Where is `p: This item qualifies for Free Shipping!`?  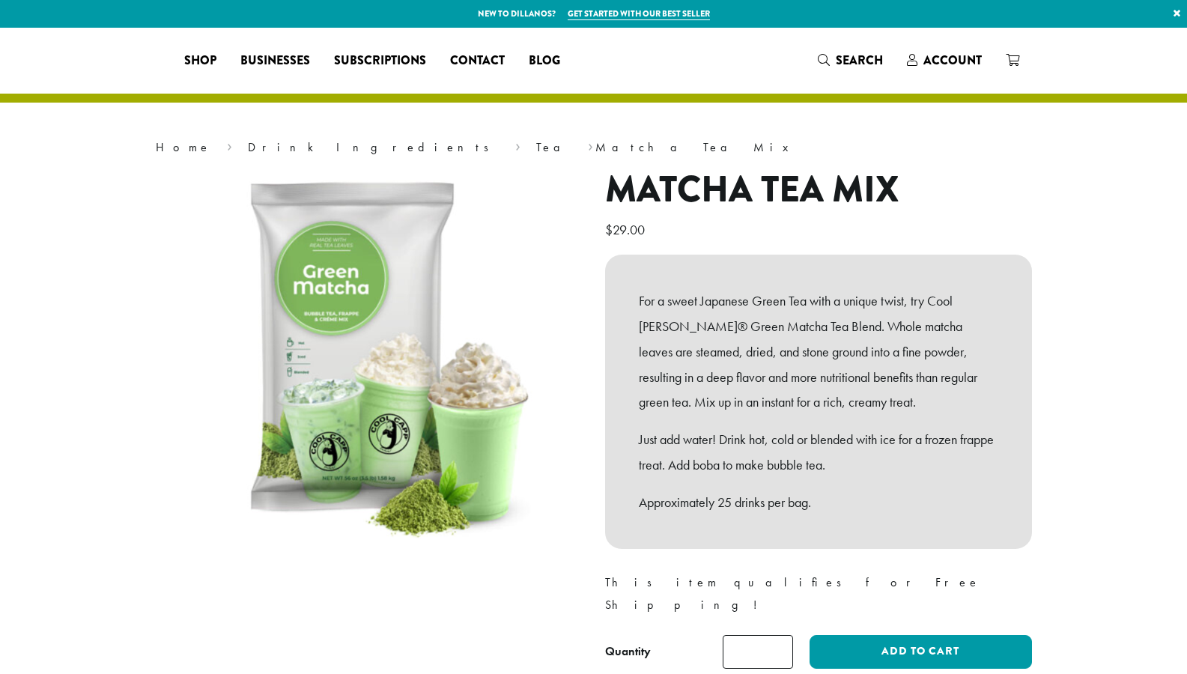 p: This item qualifies for Free Shipping! is located at coordinates (819, 594).